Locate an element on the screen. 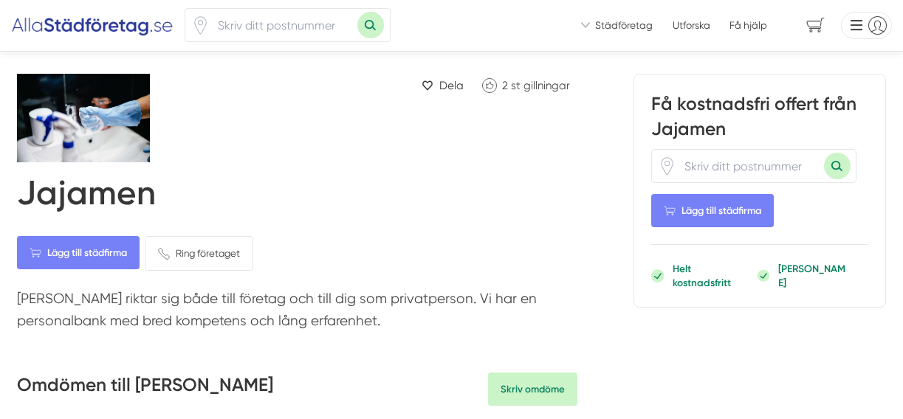 The height and width of the screenshot is (419, 903). img: Logotyp Jajamen is located at coordinates (98, 118).